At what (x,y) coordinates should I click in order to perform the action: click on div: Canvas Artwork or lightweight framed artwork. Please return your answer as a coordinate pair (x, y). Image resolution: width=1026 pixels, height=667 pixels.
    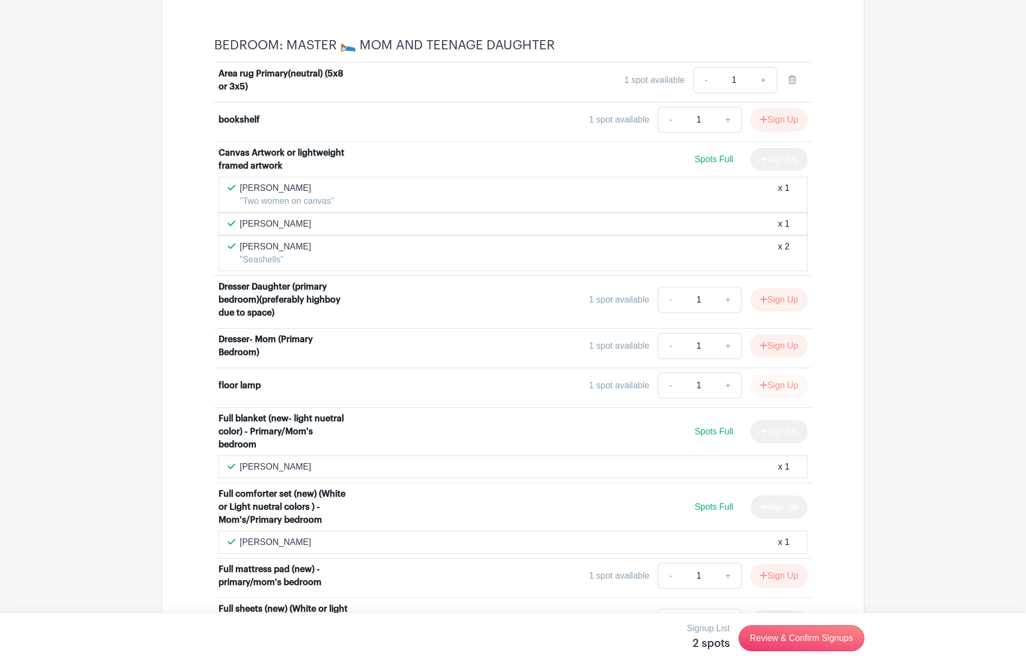
    Looking at the image, I should click on (286, 159).